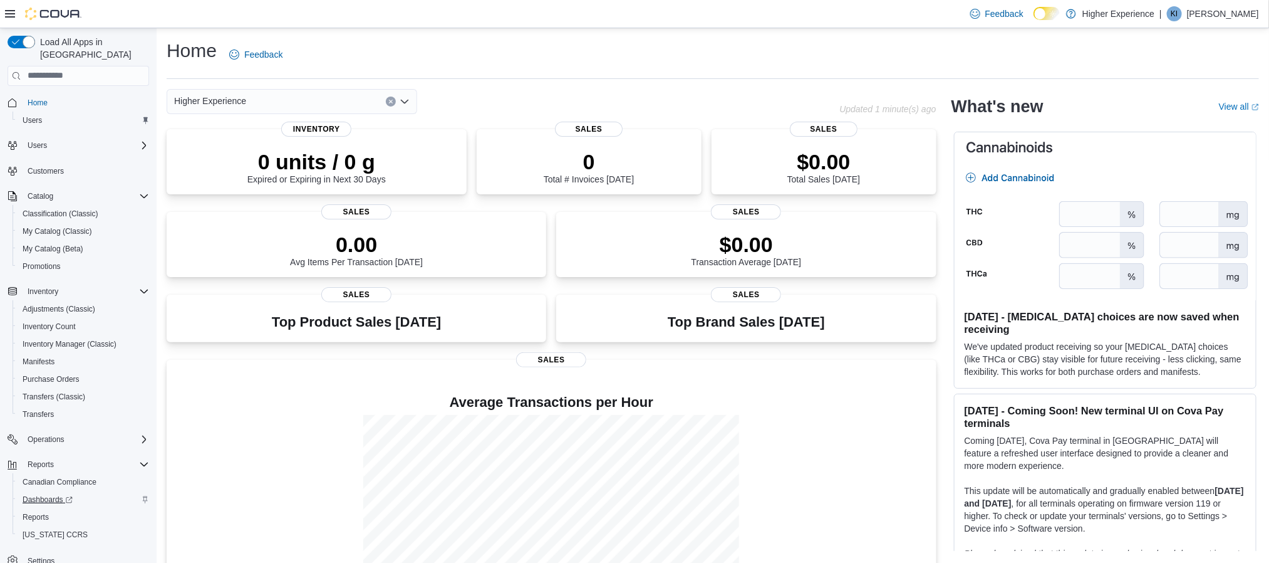 The image size is (1269, 563). I want to click on p: Higher Experience, so click(1118, 14).